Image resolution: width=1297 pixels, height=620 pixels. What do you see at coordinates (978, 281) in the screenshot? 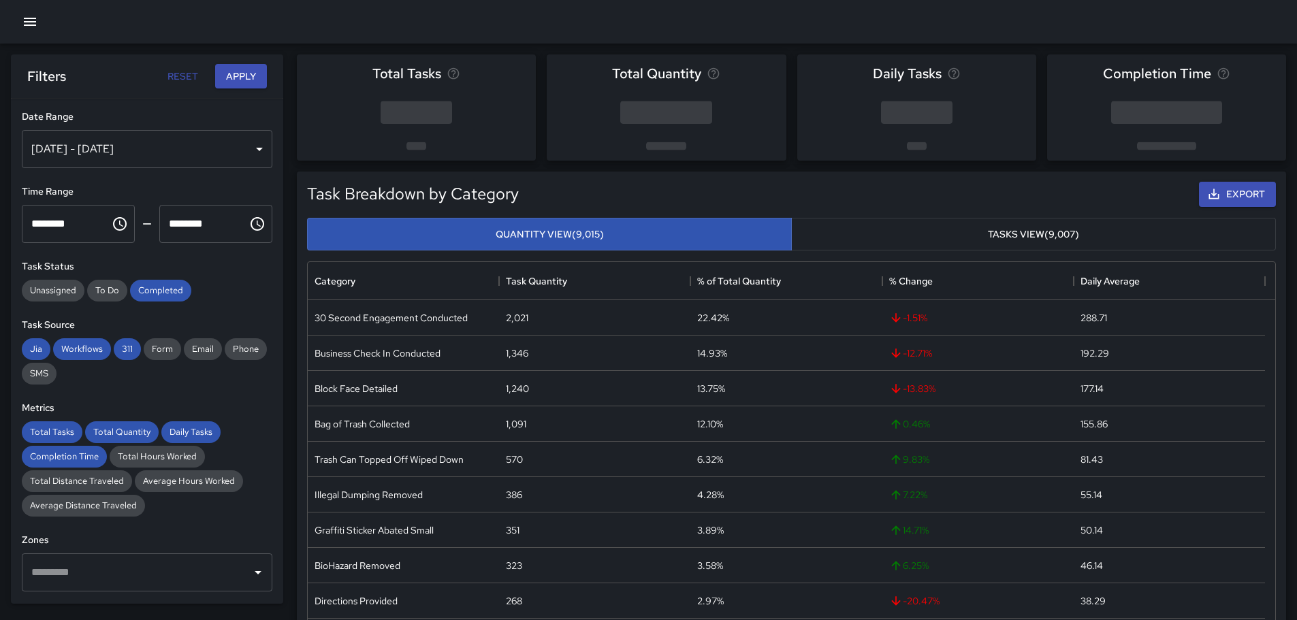
I see `div: % Change` at bounding box center [978, 281].